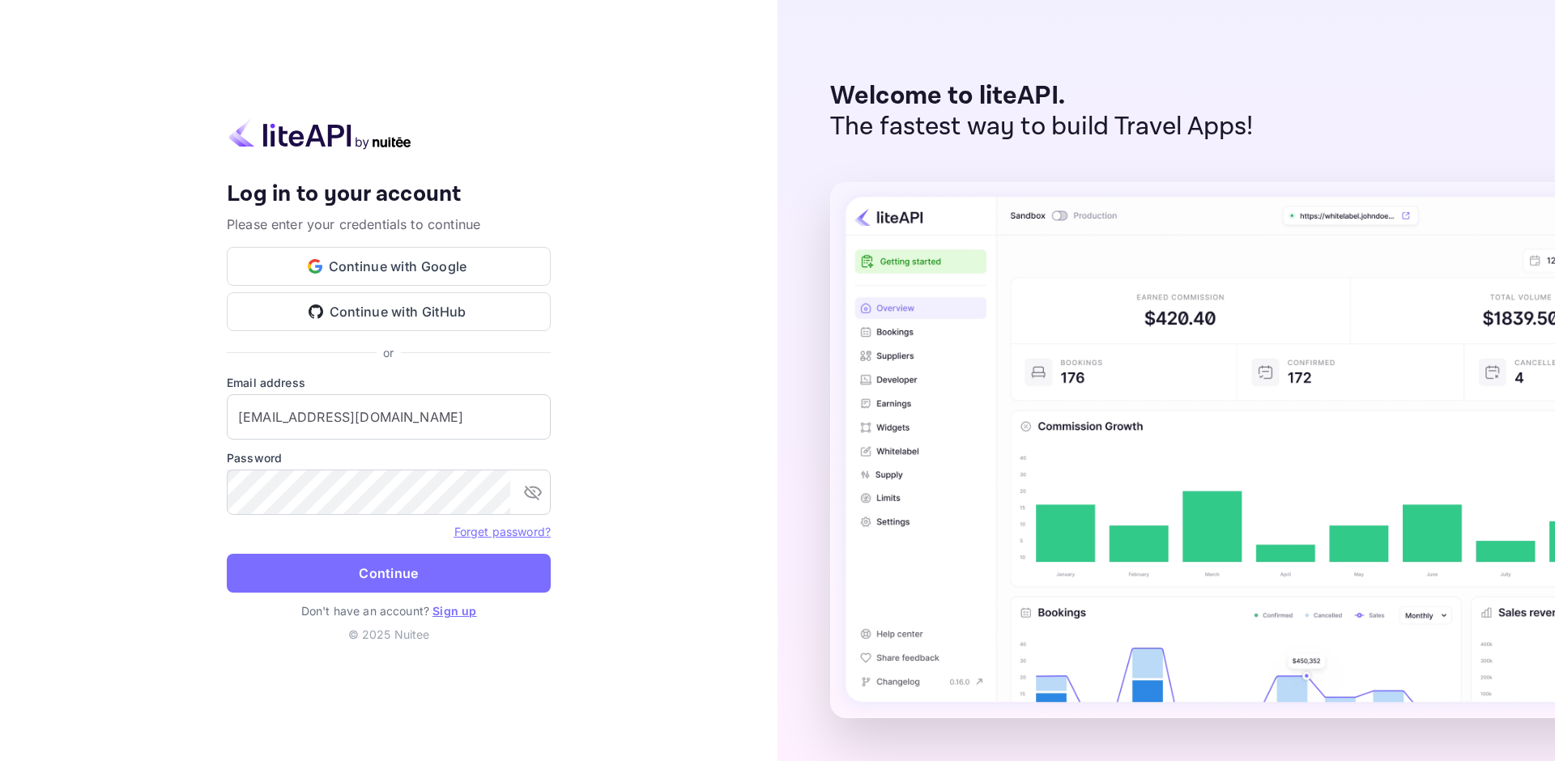  Describe the element at coordinates (389, 312) in the screenshot. I see `button: Continue with GitHub` at that location.